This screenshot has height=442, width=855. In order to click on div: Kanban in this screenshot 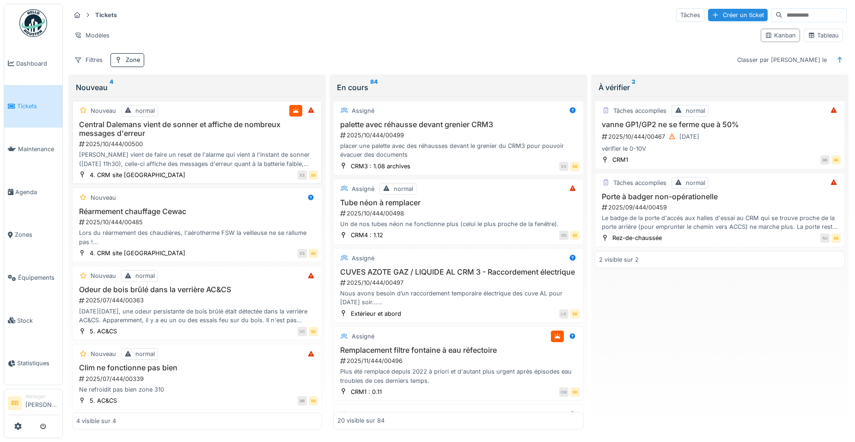, I will do `click(781, 35)`.